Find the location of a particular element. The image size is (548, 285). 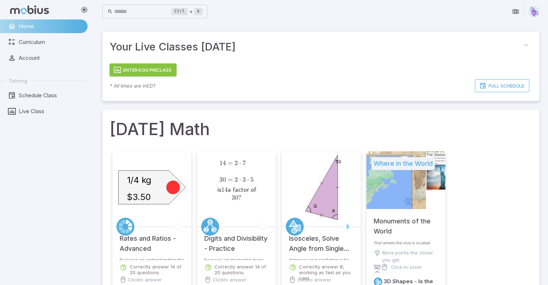

span: Curriculum is located at coordinates (50, 42).